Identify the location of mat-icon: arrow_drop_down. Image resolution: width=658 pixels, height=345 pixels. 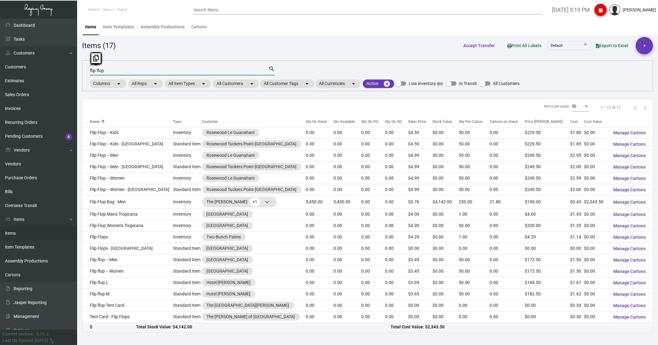
(252, 84).